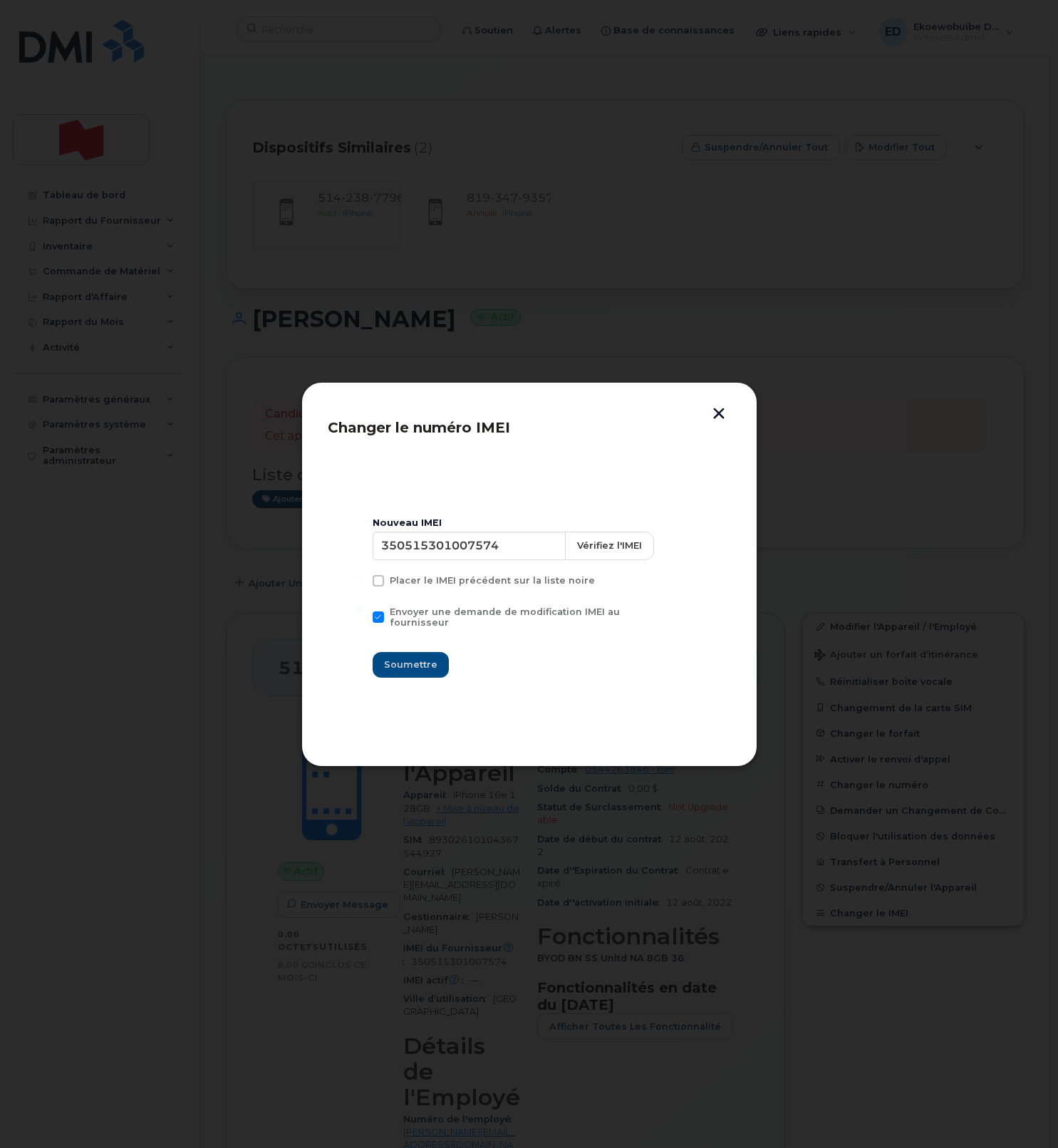  Describe the element at coordinates (419, 428) in the screenshot. I see `span: Changer le numéro IMEI` at that location.